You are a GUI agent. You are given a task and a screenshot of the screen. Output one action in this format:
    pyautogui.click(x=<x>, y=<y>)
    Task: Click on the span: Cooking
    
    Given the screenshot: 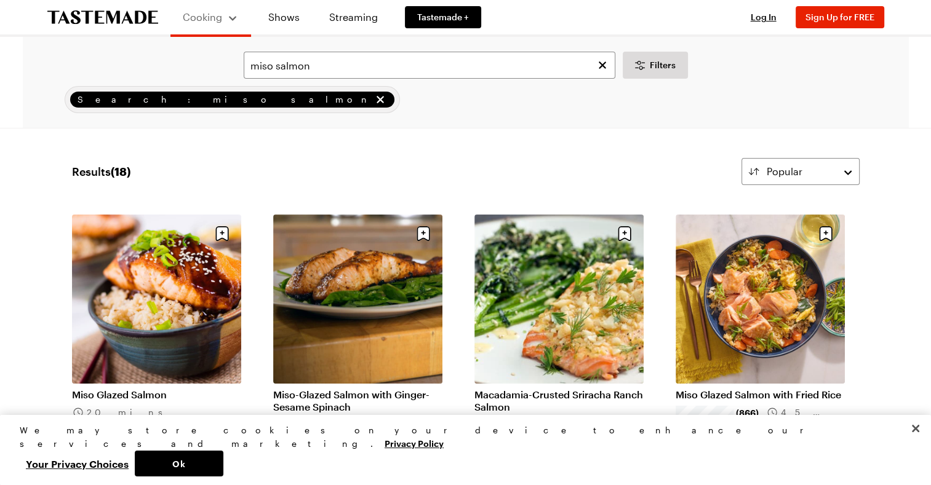 What is the action you would take?
    pyautogui.click(x=202, y=17)
    